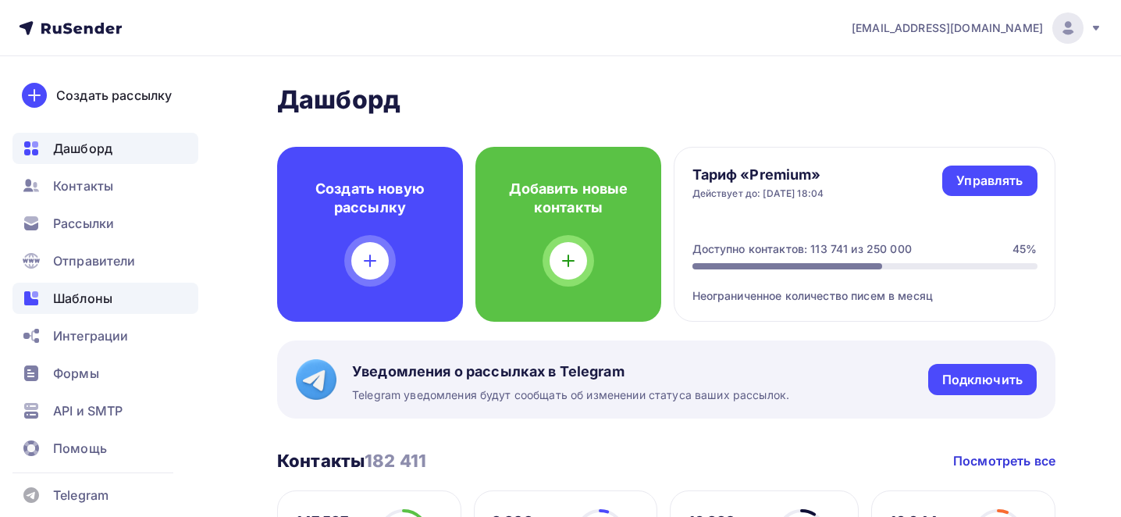 The width and height of the screenshot is (1121, 517). What do you see at coordinates (758, 175) in the screenshot?
I see `h4: Тариф «Premium»` at bounding box center [758, 175].